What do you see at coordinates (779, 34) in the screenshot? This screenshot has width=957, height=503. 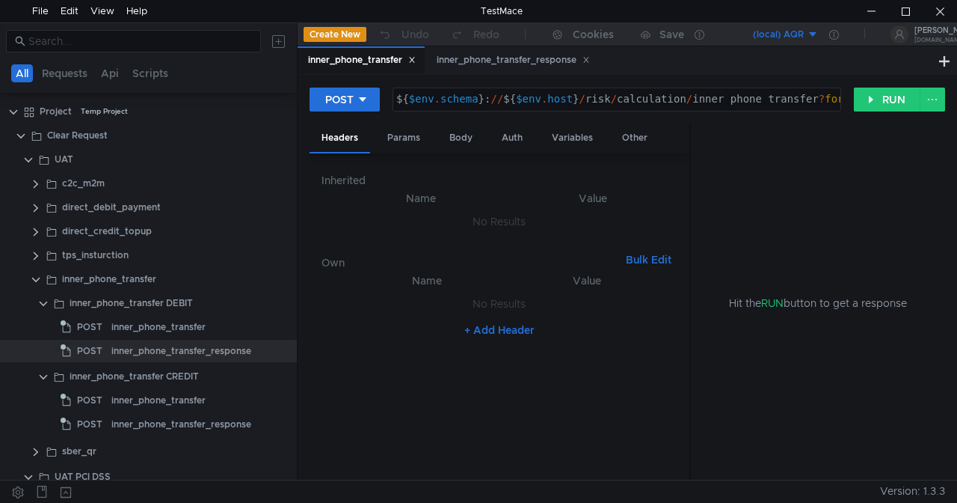 I see `div: (local) AQR` at bounding box center [779, 34].